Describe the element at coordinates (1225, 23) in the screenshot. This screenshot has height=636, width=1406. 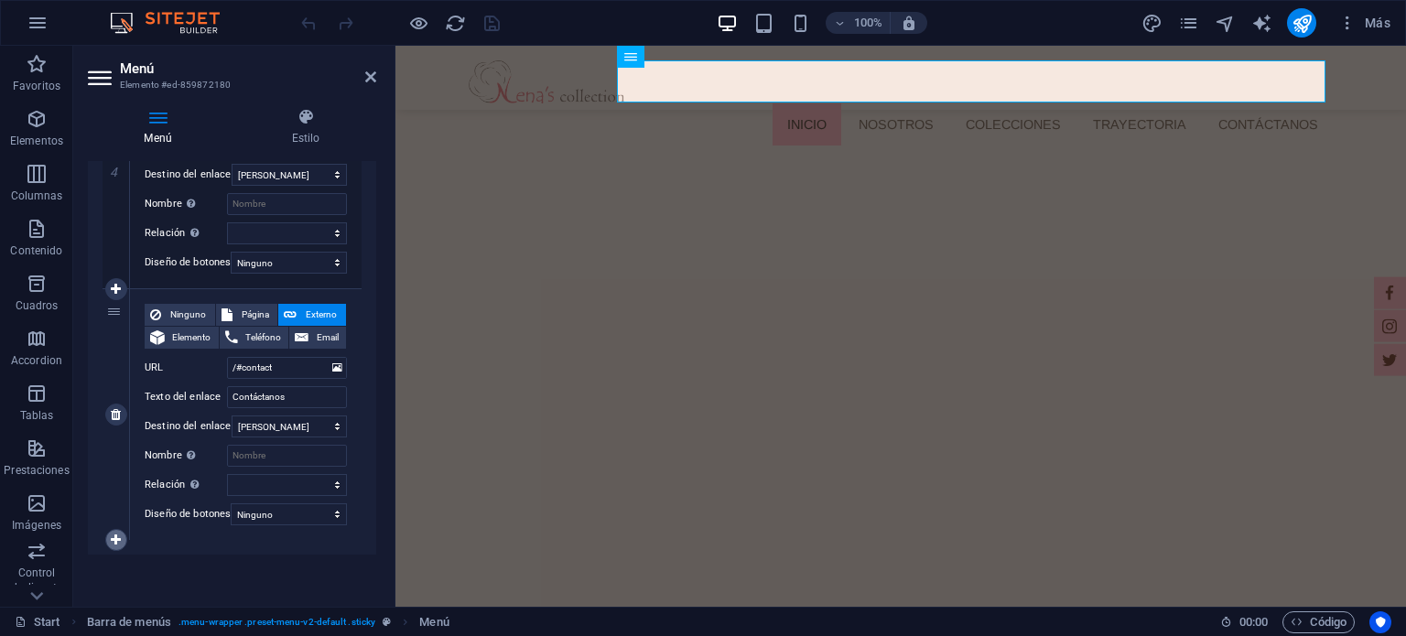
I see `i: Navegador` at that location.